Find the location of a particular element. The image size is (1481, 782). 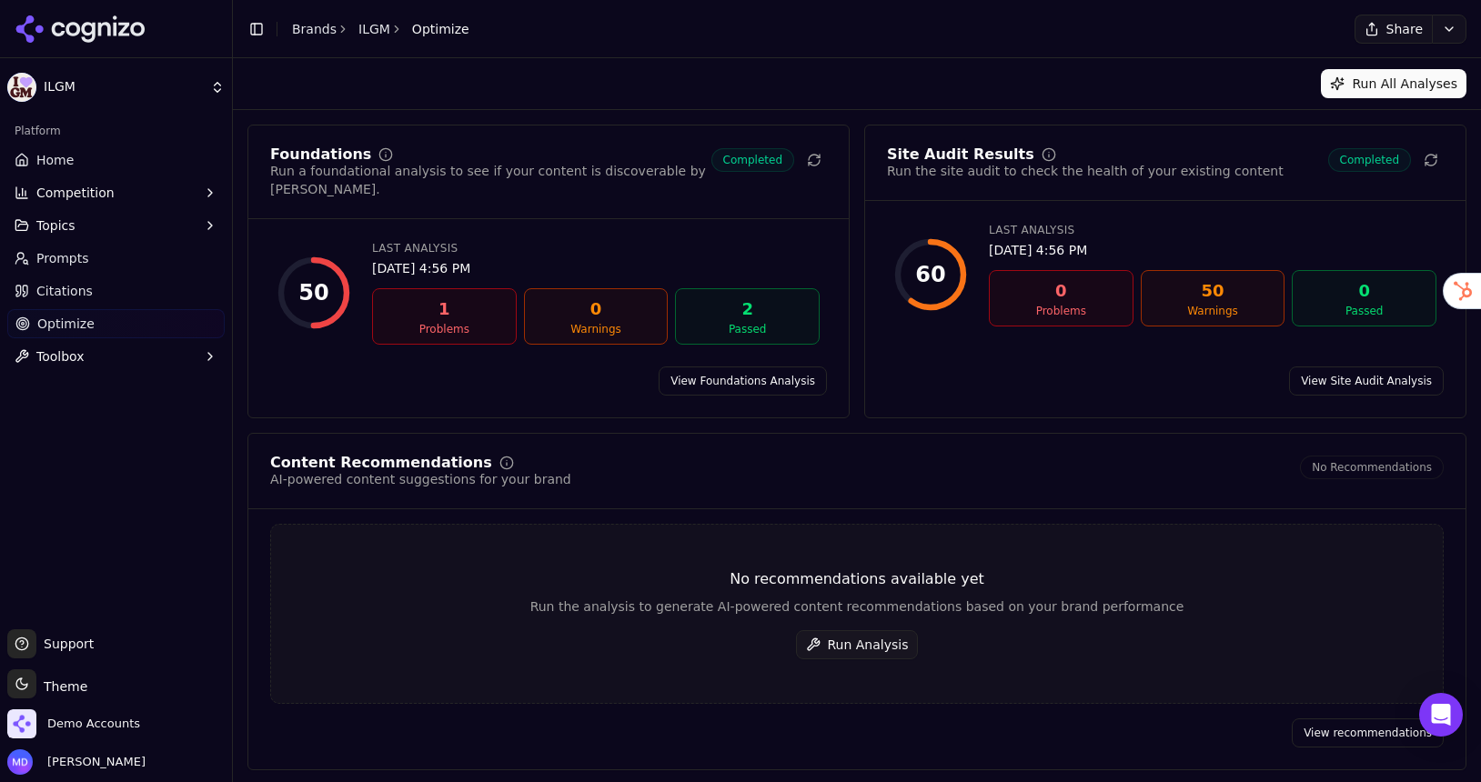

button: Share is located at coordinates (1392, 29).